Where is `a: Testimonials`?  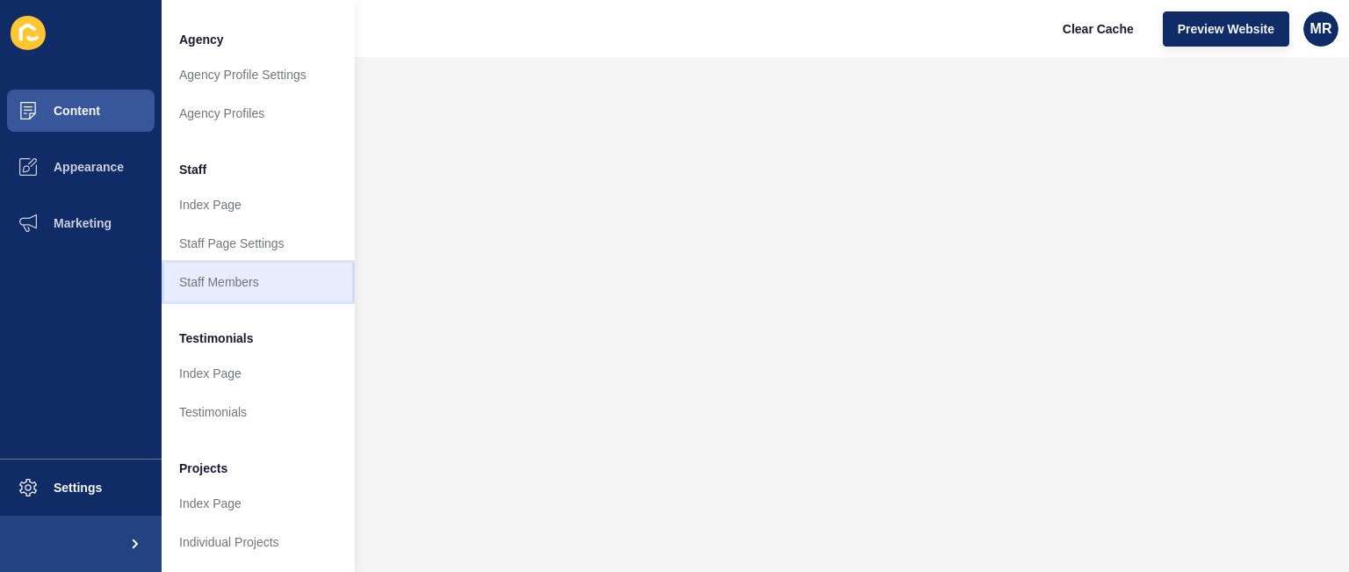
a: Testimonials is located at coordinates (258, 412).